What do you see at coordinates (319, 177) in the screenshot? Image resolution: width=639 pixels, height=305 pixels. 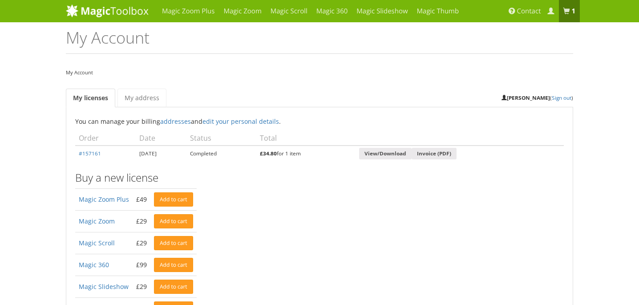 I see `h3: Buy a new license` at bounding box center [319, 177].